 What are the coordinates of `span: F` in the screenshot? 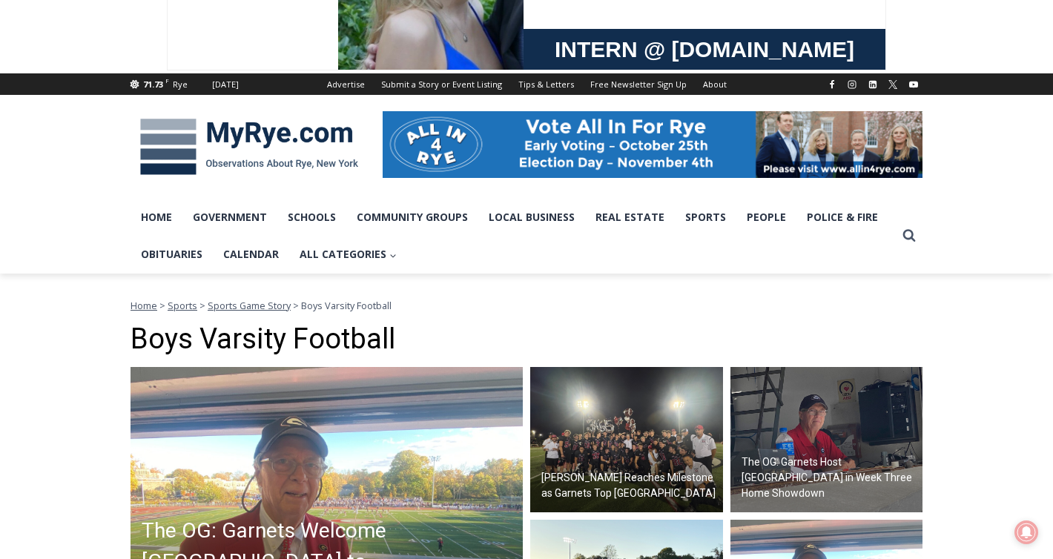 It's located at (167, 80).